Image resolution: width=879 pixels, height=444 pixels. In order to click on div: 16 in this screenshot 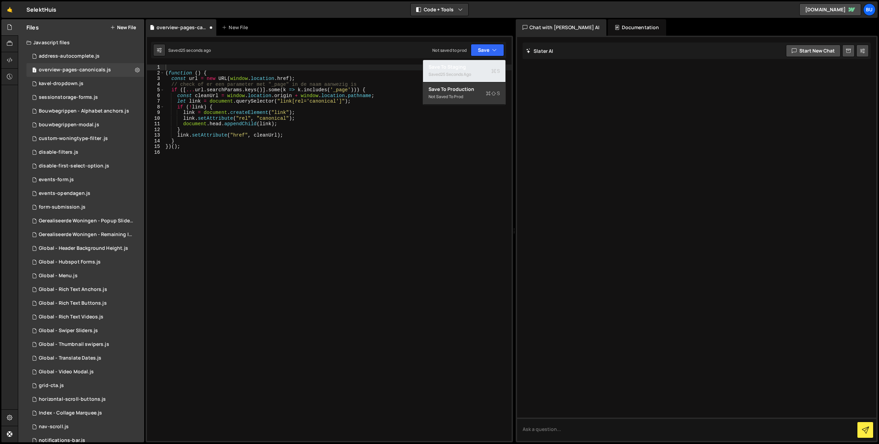, I will do `click(155, 152)`.